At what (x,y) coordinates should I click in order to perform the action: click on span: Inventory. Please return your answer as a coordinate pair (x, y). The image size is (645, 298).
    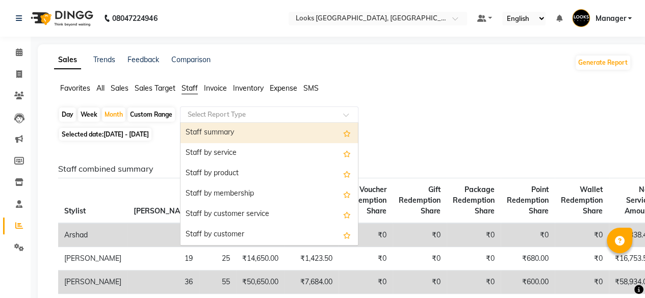
    Looking at the image, I should click on (248, 88).